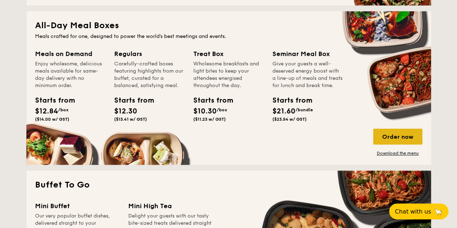  What do you see at coordinates (149, 75) in the screenshot?
I see `div: Carefully-crafted boxes featuring highlights from our buffet, curated for a balanced, satisfying ...` at bounding box center [149, 75].